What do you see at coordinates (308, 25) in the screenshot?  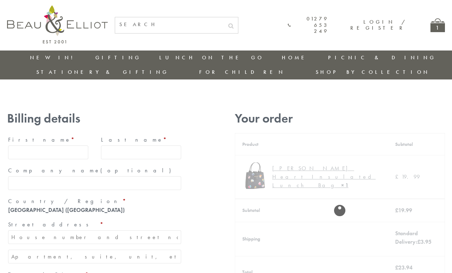 I see `a: 01279 653 249` at bounding box center [308, 25].